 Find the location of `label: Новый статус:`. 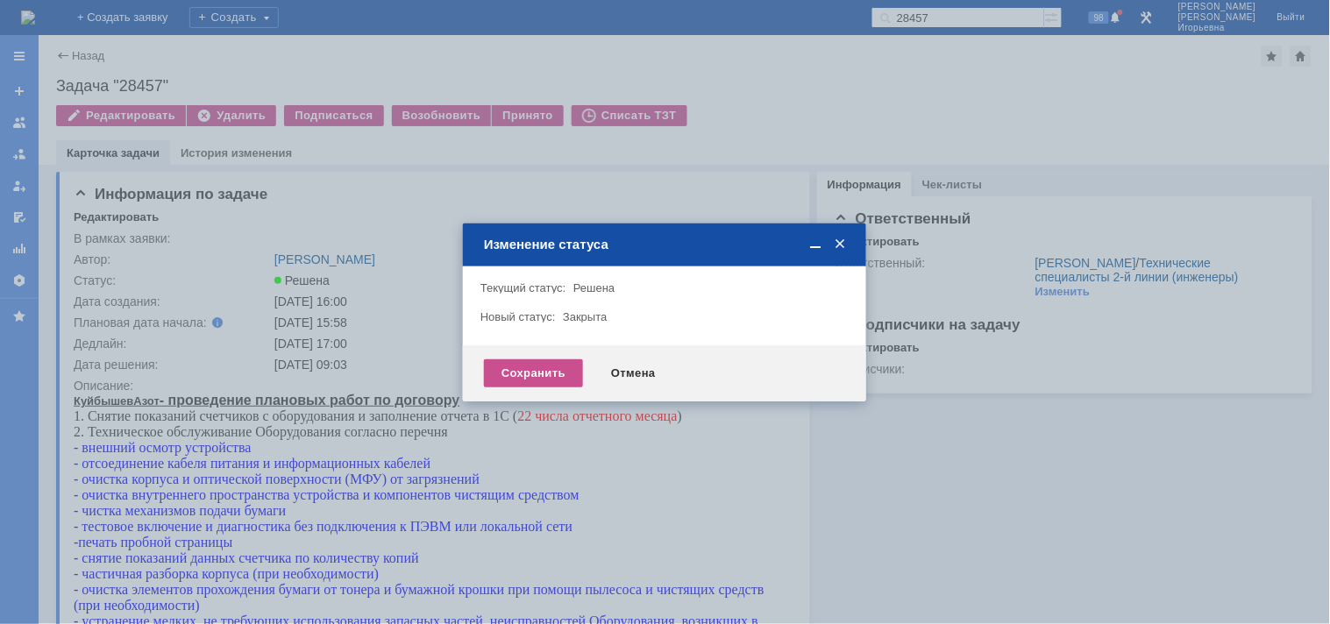

label: Новый статус: is located at coordinates (518, 316).